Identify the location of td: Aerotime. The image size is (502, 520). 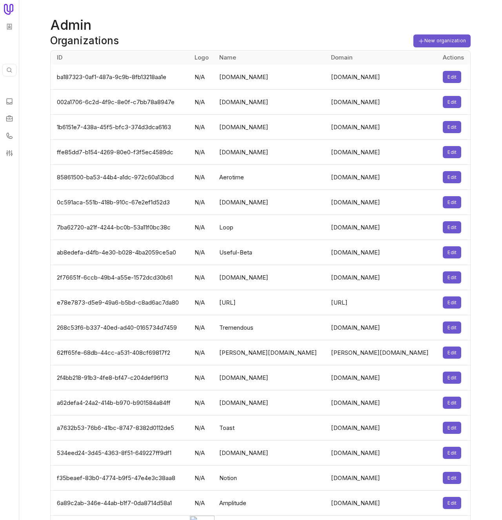
(270, 178).